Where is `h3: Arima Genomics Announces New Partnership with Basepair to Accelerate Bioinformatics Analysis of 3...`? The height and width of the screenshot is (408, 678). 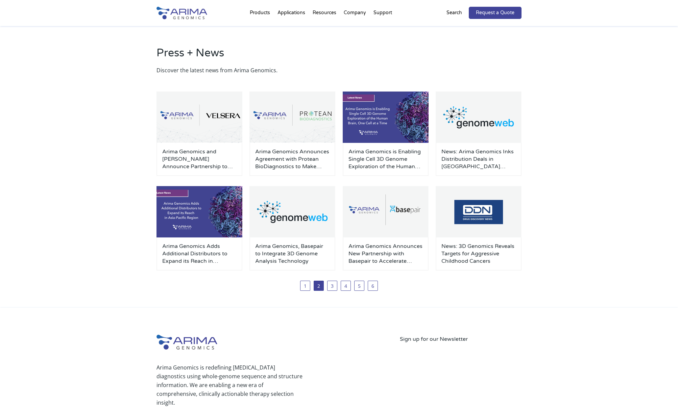
h3: Arima Genomics Announces New Partnership with Basepair to Accelerate Bioinformatics Analysis of 3... is located at coordinates (385, 254).